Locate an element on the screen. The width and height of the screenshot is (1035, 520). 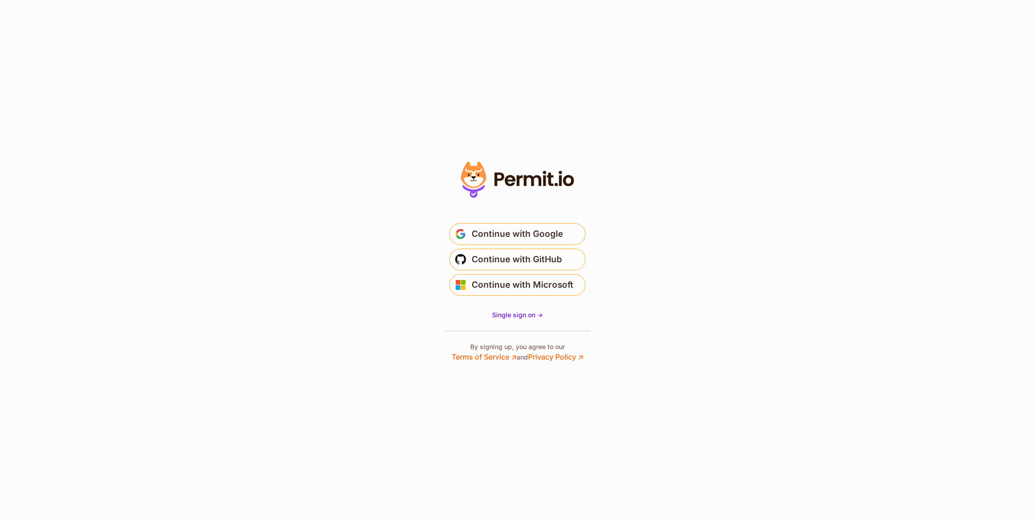
span: Continue with Google is located at coordinates (517, 234).